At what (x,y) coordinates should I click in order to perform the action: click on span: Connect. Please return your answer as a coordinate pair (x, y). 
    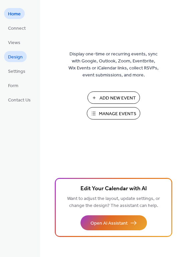
    Looking at the image, I should click on (17, 28).